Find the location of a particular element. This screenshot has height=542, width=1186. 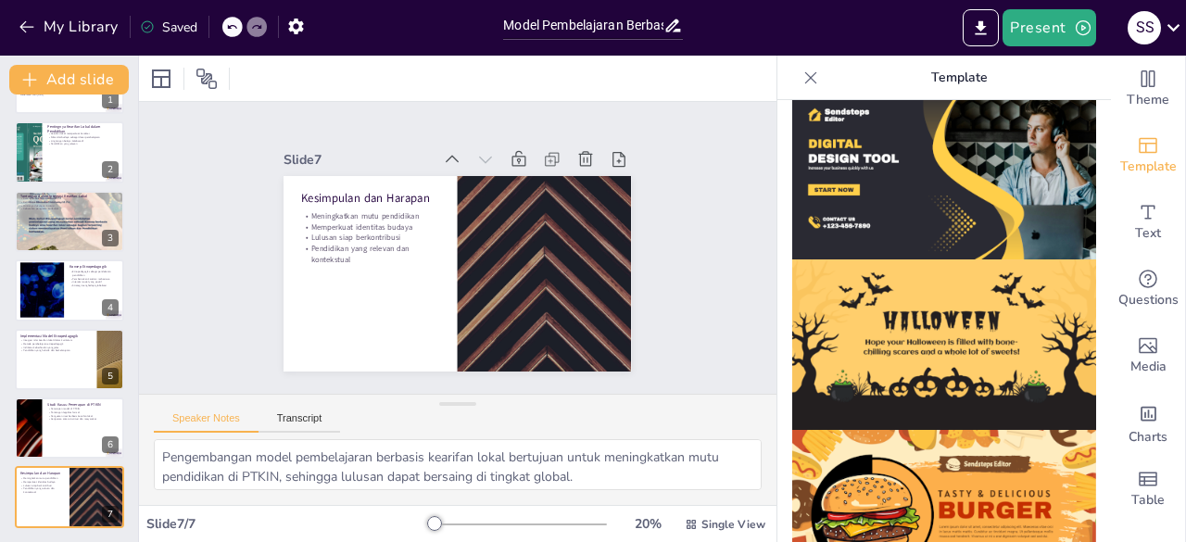

div: Add text boxes is located at coordinates (1148, 222).